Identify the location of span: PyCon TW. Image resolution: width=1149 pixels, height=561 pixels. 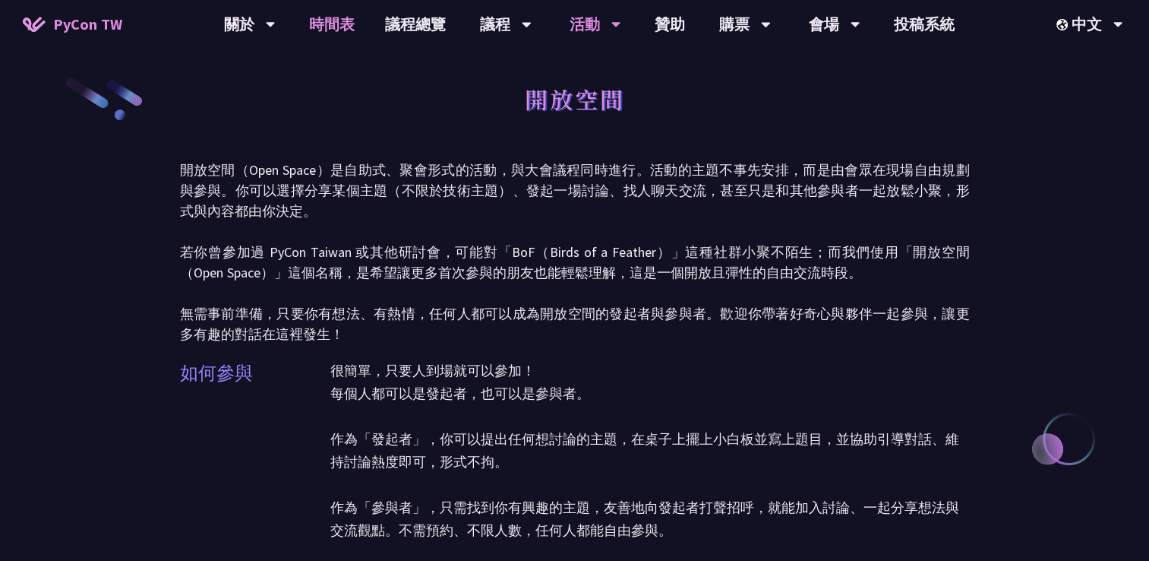
(87, 24).